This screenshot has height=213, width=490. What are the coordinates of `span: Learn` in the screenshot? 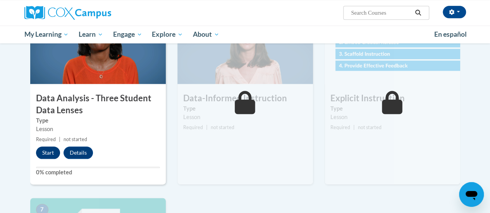 It's located at (91, 34).